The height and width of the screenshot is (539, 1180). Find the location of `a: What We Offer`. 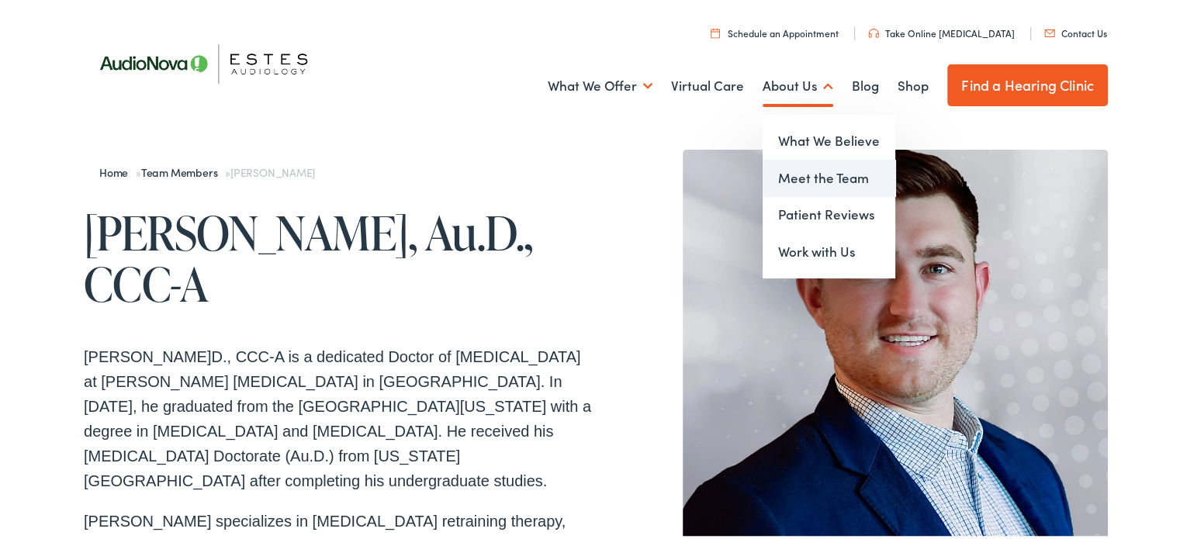

a: What We Offer is located at coordinates (600, 84).